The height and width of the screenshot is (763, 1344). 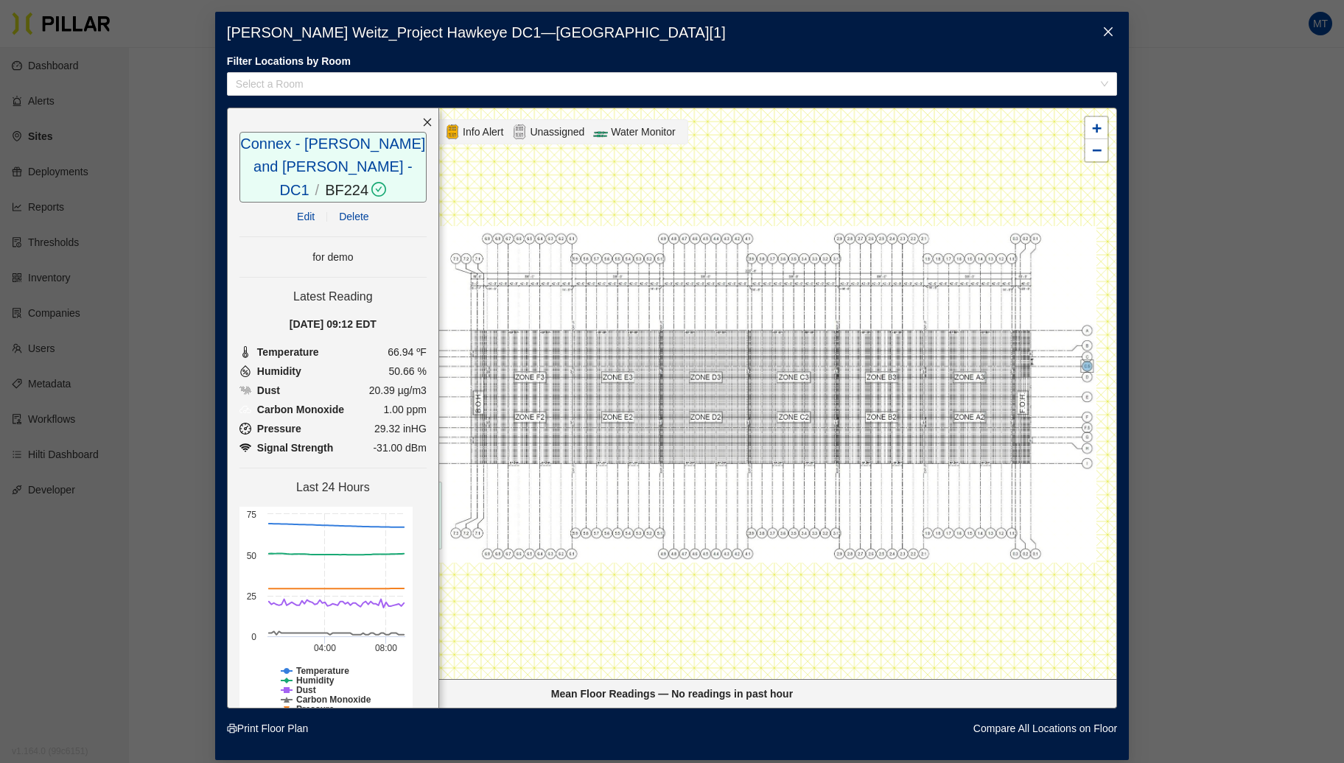 I want to click on h4: Last 24 Hours, so click(x=333, y=488).